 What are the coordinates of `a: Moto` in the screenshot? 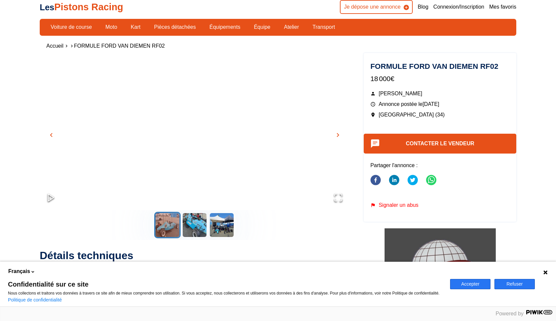 It's located at (111, 27).